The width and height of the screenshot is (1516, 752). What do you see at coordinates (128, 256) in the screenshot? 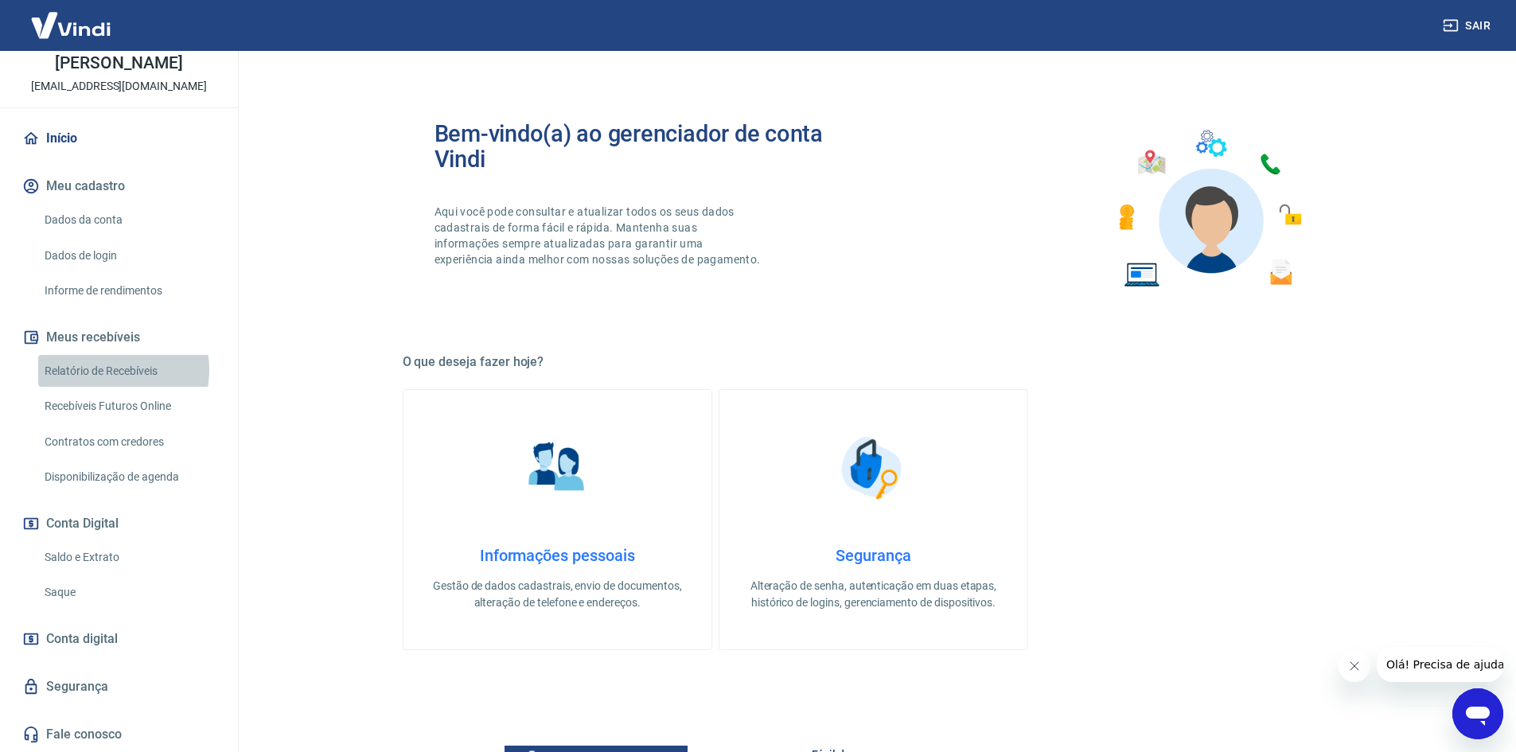
I see `a: Dados de login` at bounding box center [128, 256].